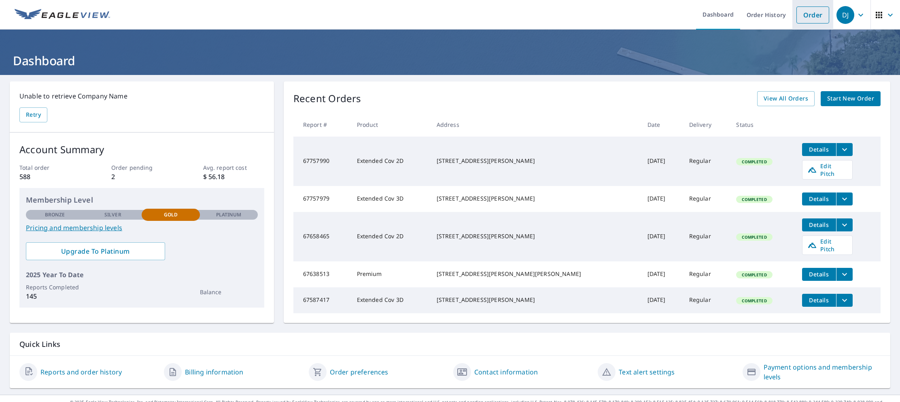 This screenshot has width=900, height=402. Describe the element at coordinates (55, 215) in the screenshot. I see `p: Bronze` at that location.